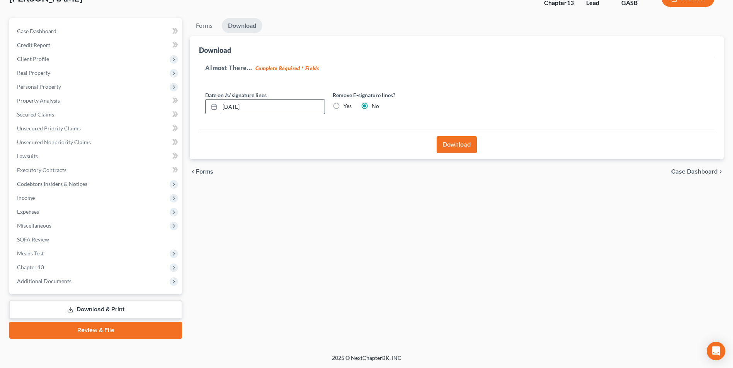 The height and width of the screenshot is (368, 733). What do you see at coordinates (36, 114) in the screenshot?
I see `span: Secured Claims` at bounding box center [36, 114].